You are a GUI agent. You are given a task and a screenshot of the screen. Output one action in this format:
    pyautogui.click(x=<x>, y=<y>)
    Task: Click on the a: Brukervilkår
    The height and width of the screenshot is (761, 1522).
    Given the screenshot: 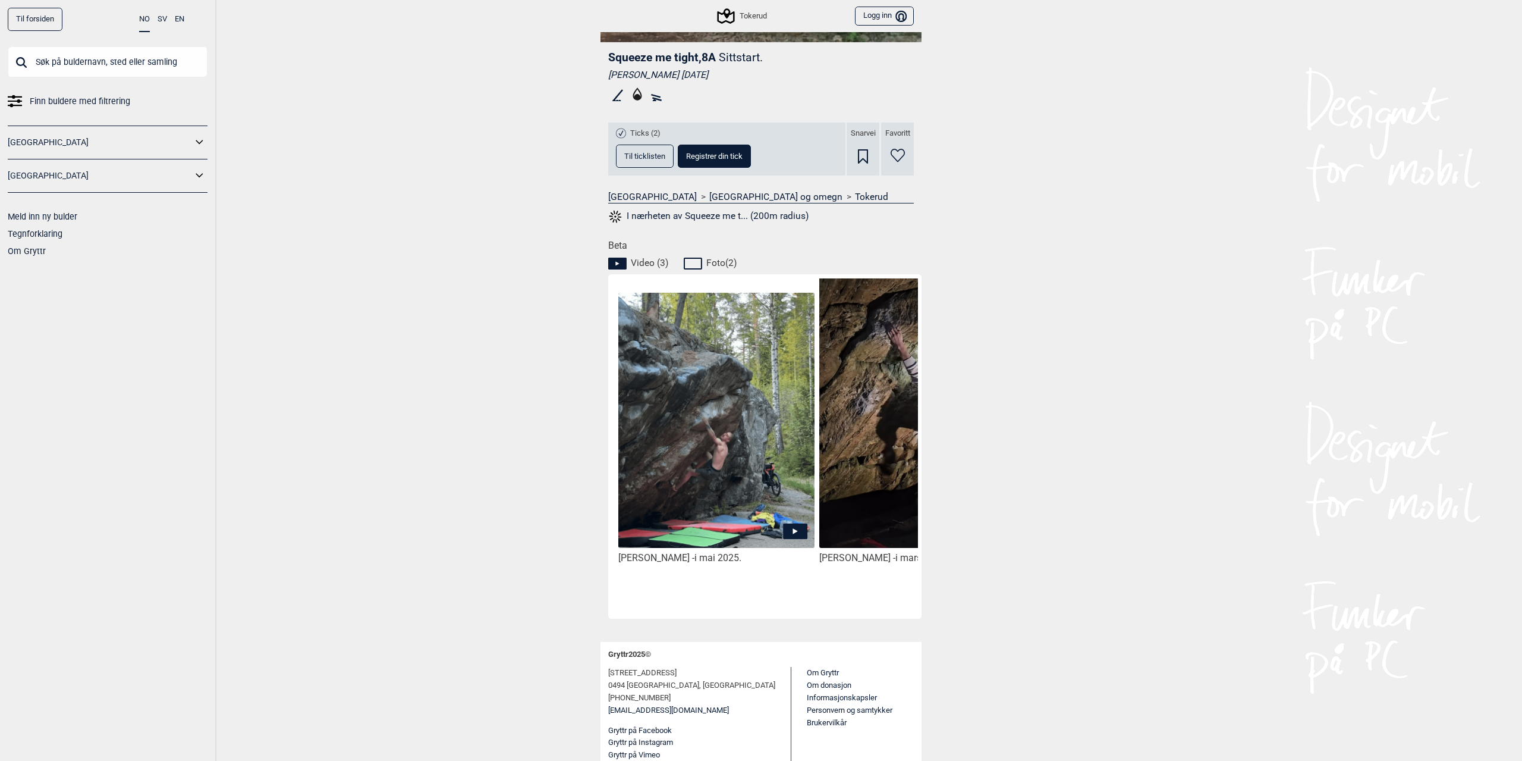 What is the action you would take?
    pyautogui.click(x=827, y=722)
    